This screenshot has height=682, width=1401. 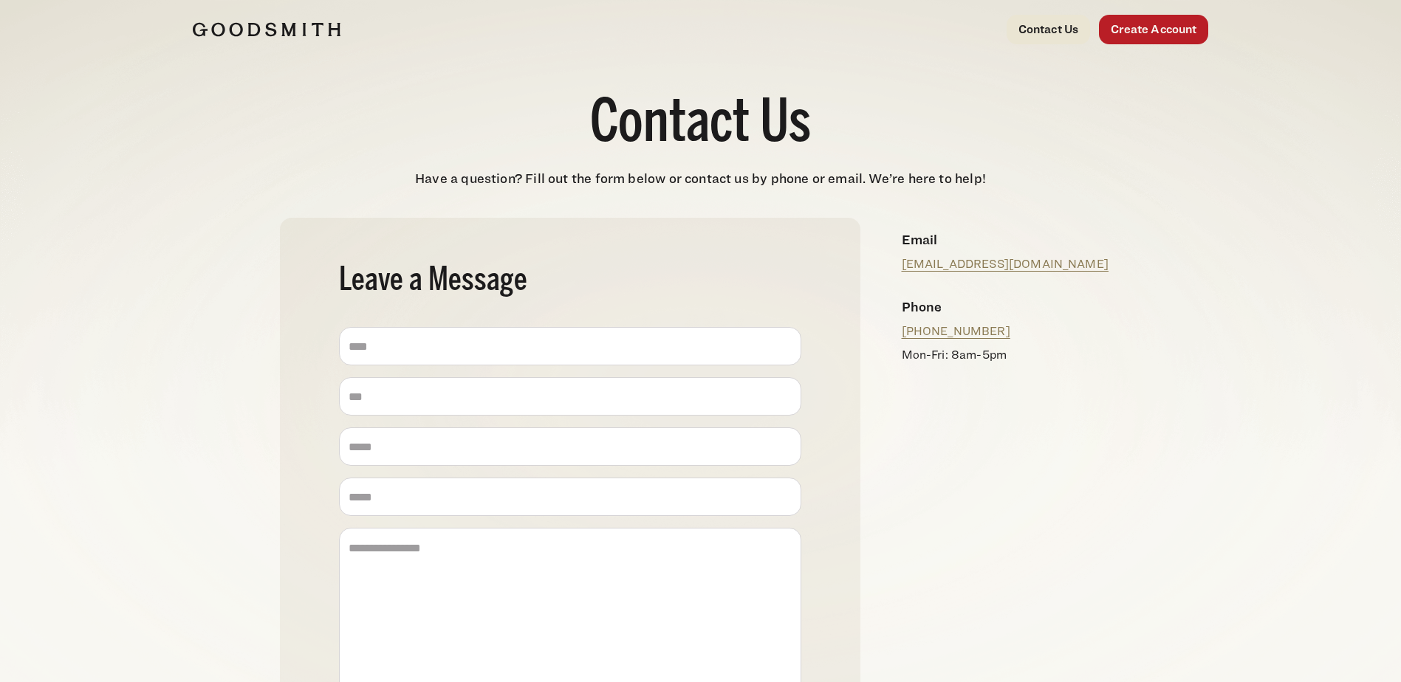 I want to click on p: Mon-Fri: 8am-5pm, so click(x=1006, y=355).